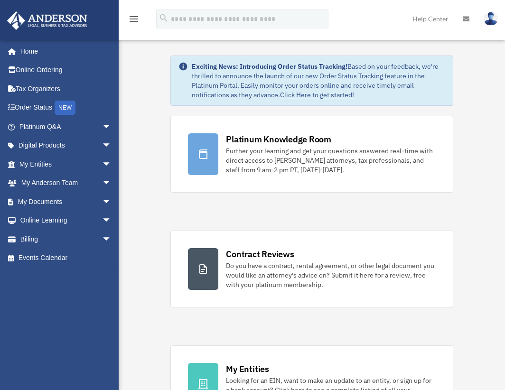 The height and width of the screenshot is (390, 505). What do you see at coordinates (66, 108) in the screenshot?
I see `a: Order StatusNEW` at bounding box center [66, 108].